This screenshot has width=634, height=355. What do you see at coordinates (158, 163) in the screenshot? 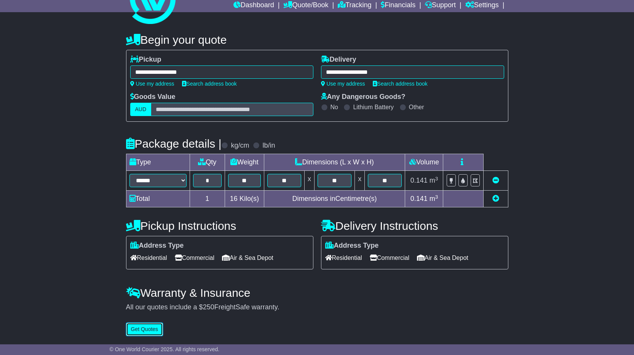
I see `td: Type` at bounding box center [158, 163].